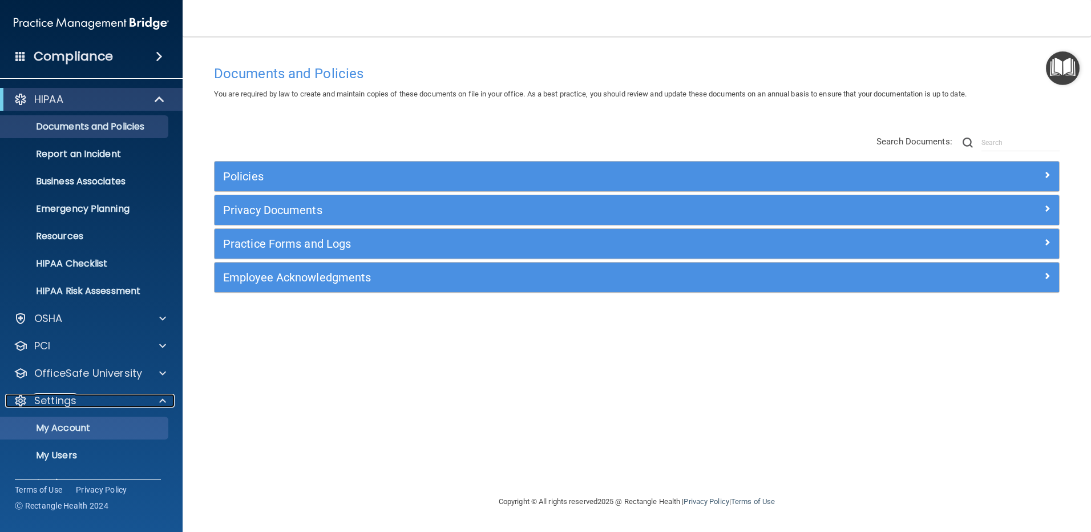  I want to click on p: OSHA, so click(48, 318).